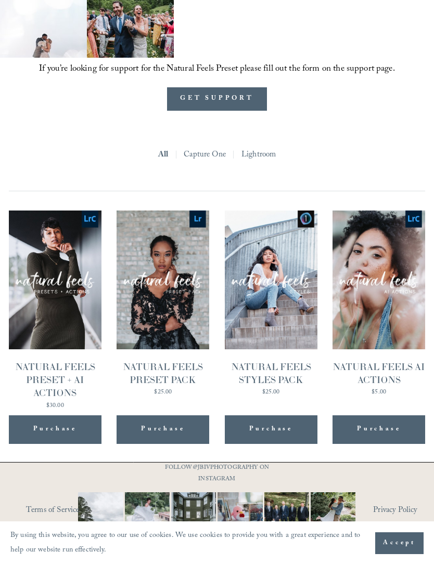  Describe the element at coordinates (259, 156) in the screenshot. I see `a: Lightroom` at that location.